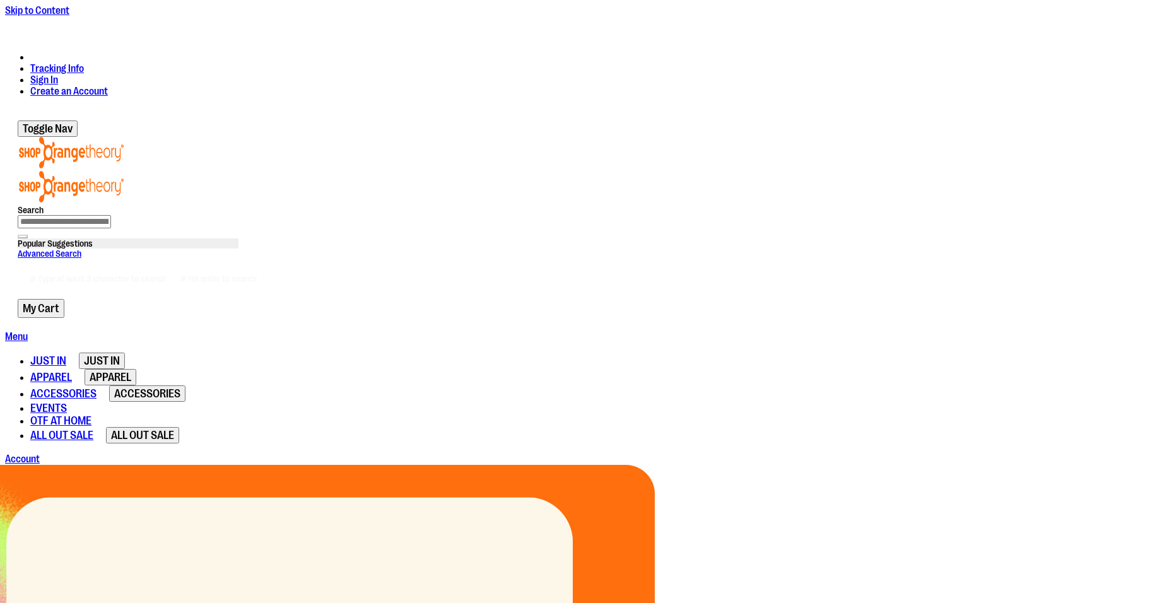 The width and height of the screenshot is (1167, 603). What do you see at coordinates (218, 279) in the screenshot?
I see `span: # Hit enter to search` at bounding box center [218, 279].